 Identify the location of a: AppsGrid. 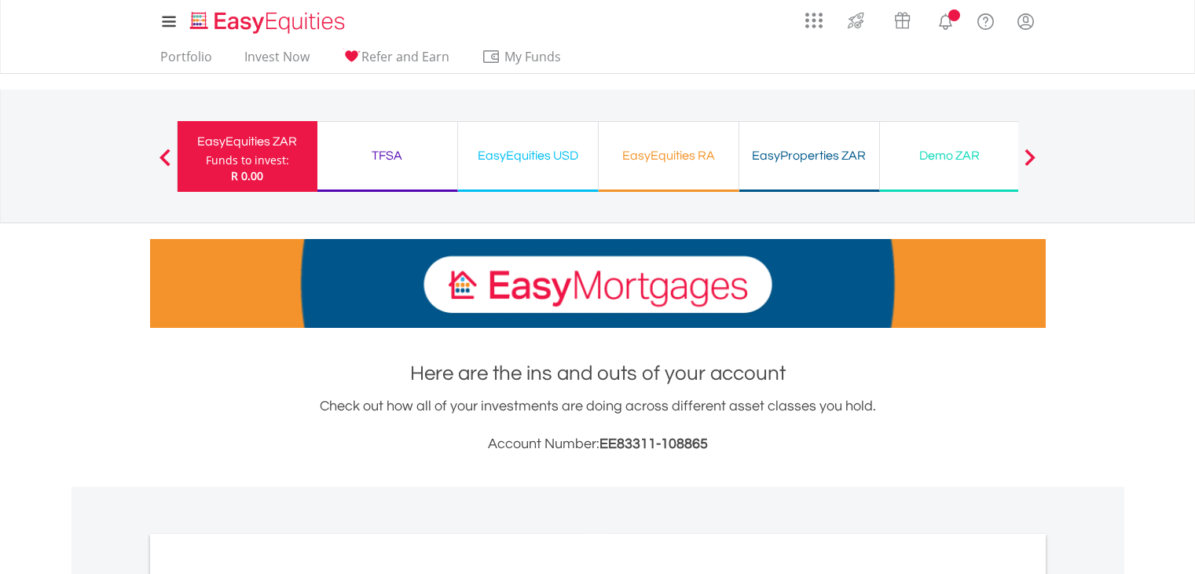
(814, 16).